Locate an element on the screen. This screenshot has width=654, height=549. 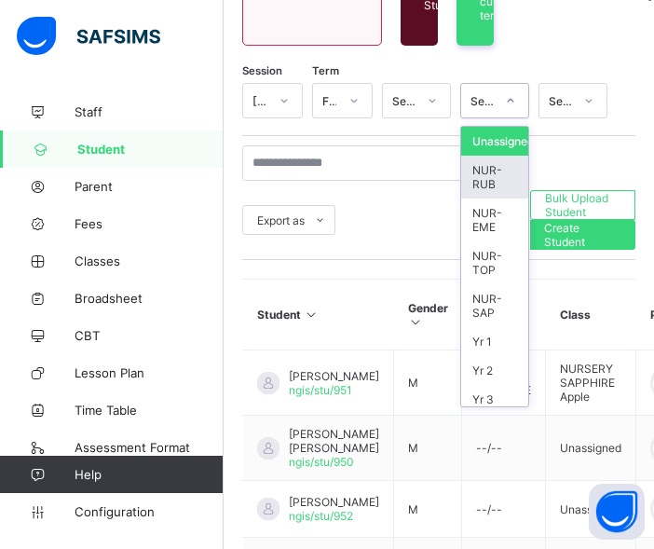
span: Assessment Format is located at coordinates (149, 447).